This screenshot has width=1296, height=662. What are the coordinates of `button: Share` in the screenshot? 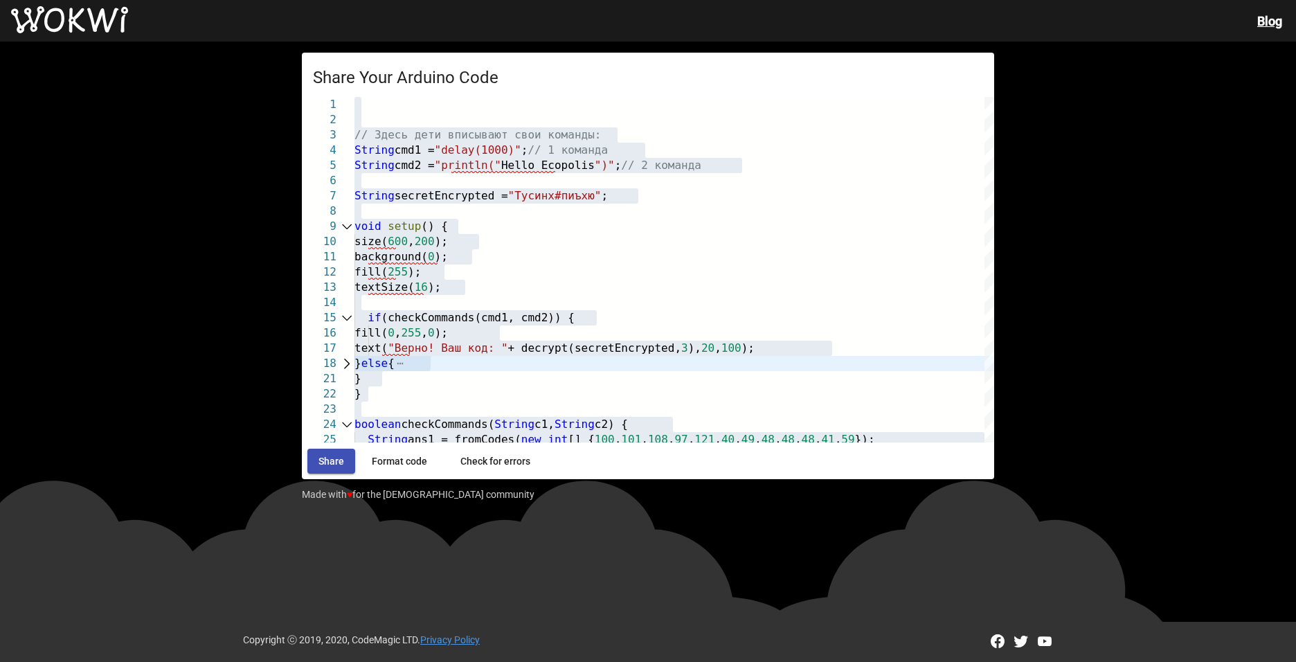 It's located at (331, 461).